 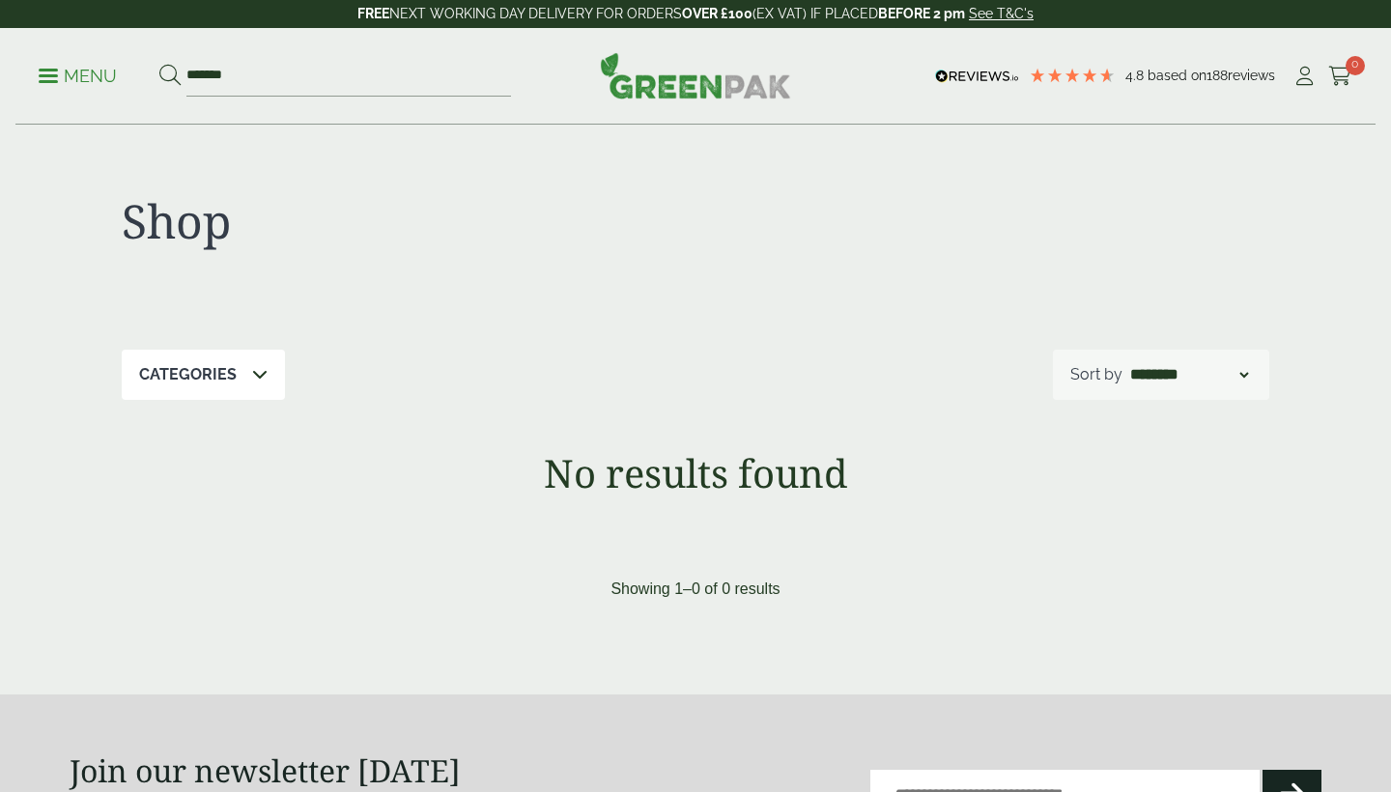 What do you see at coordinates (77, 74) in the screenshot?
I see `a: Menu` at bounding box center [77, 74].